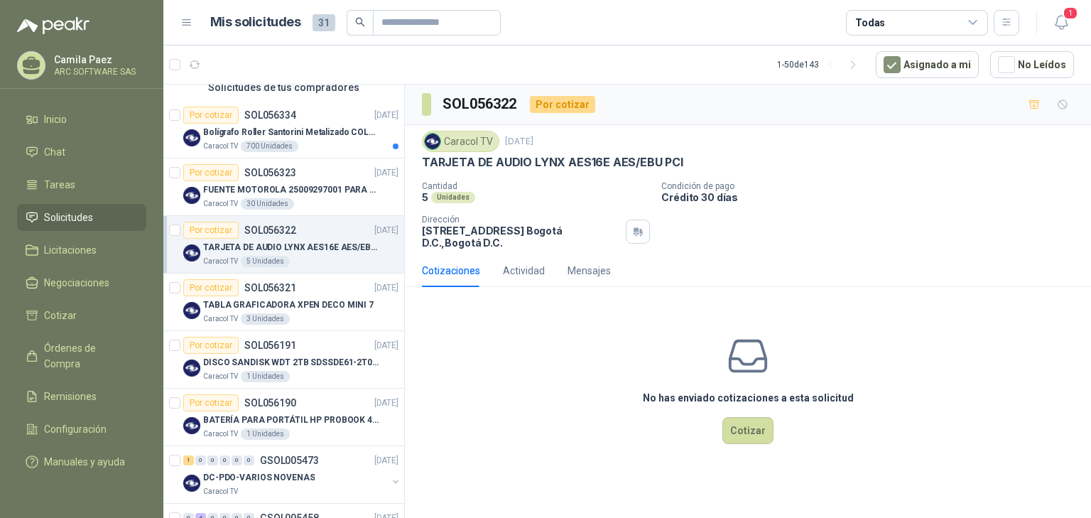 This screenshot has height=518, width=1091. Describe the element at coordinates (82, 250) in the screenshot. I see `a: Licitaciones` at that location.